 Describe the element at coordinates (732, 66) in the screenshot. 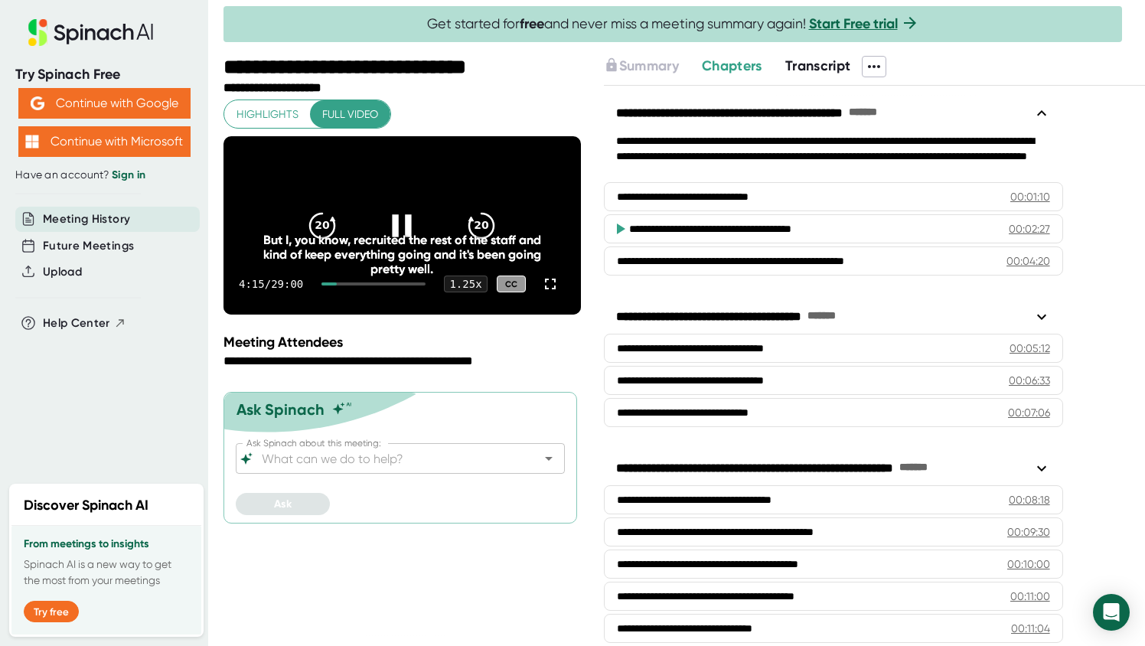

I see `button: Chapters` at that location.